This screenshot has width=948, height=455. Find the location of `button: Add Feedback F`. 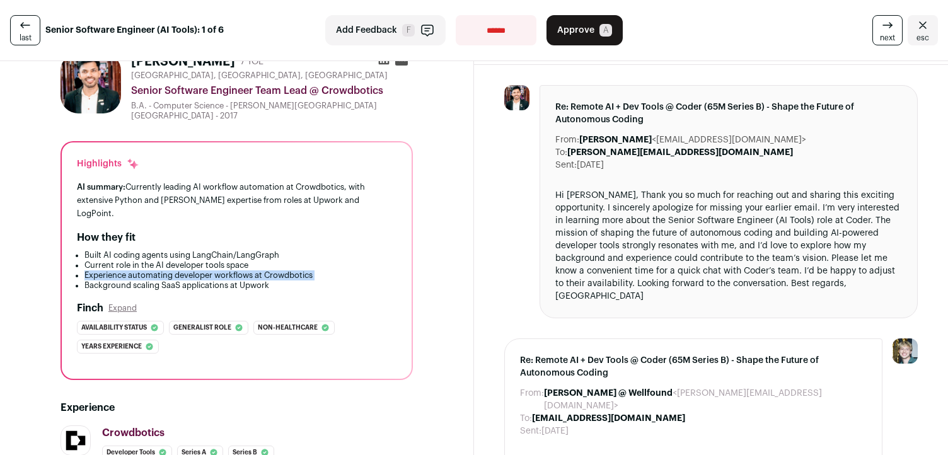

button: Add Feedback F is located at coordinates (385, 30).